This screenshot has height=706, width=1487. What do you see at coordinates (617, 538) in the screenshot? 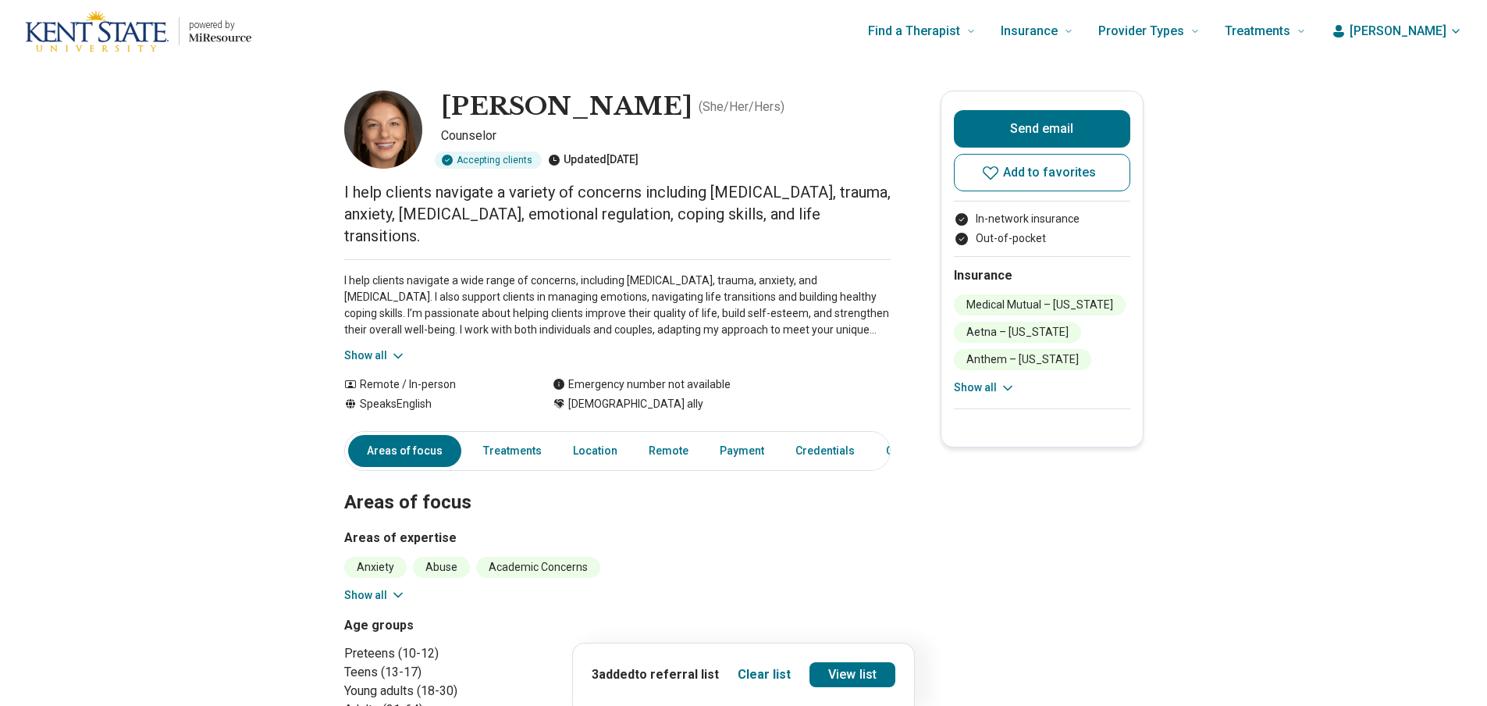
I see `h3: Areas of expertise` at bounding box center [617, 538].